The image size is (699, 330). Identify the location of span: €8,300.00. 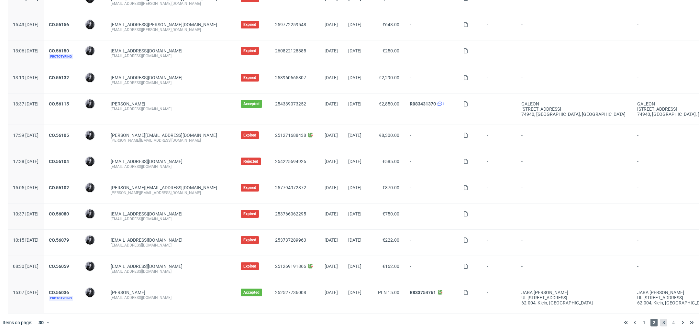
(389, 135).